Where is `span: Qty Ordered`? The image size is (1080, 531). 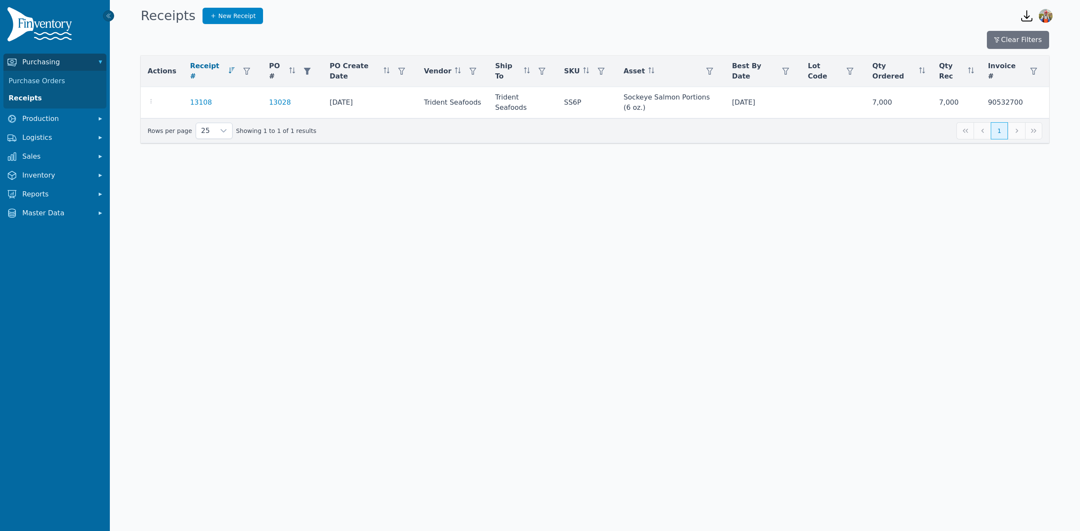
span: Qty Ordered is located at coordinates (894, 71).